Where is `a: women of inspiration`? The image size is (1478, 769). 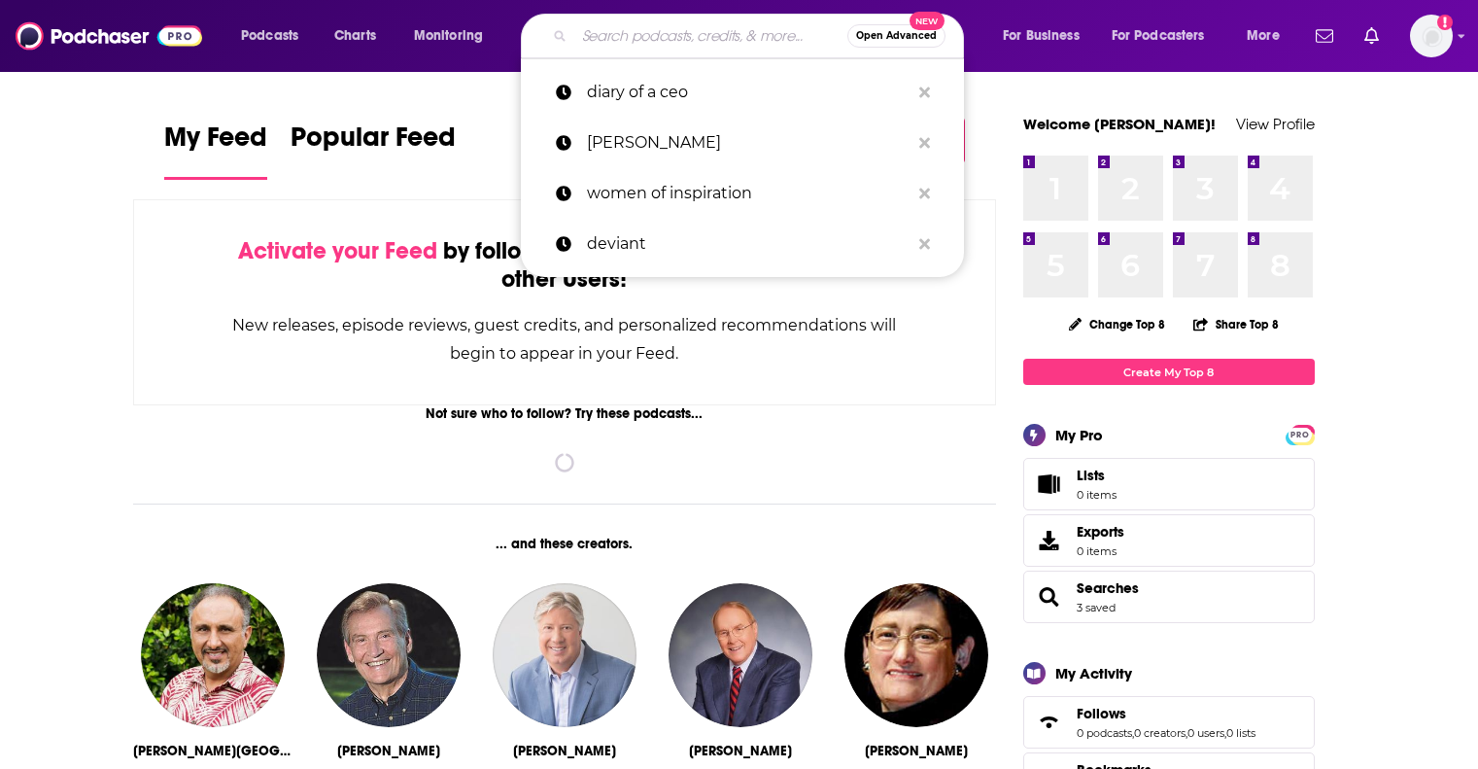 a: women of inspiration is located at coordinates (742, 193).